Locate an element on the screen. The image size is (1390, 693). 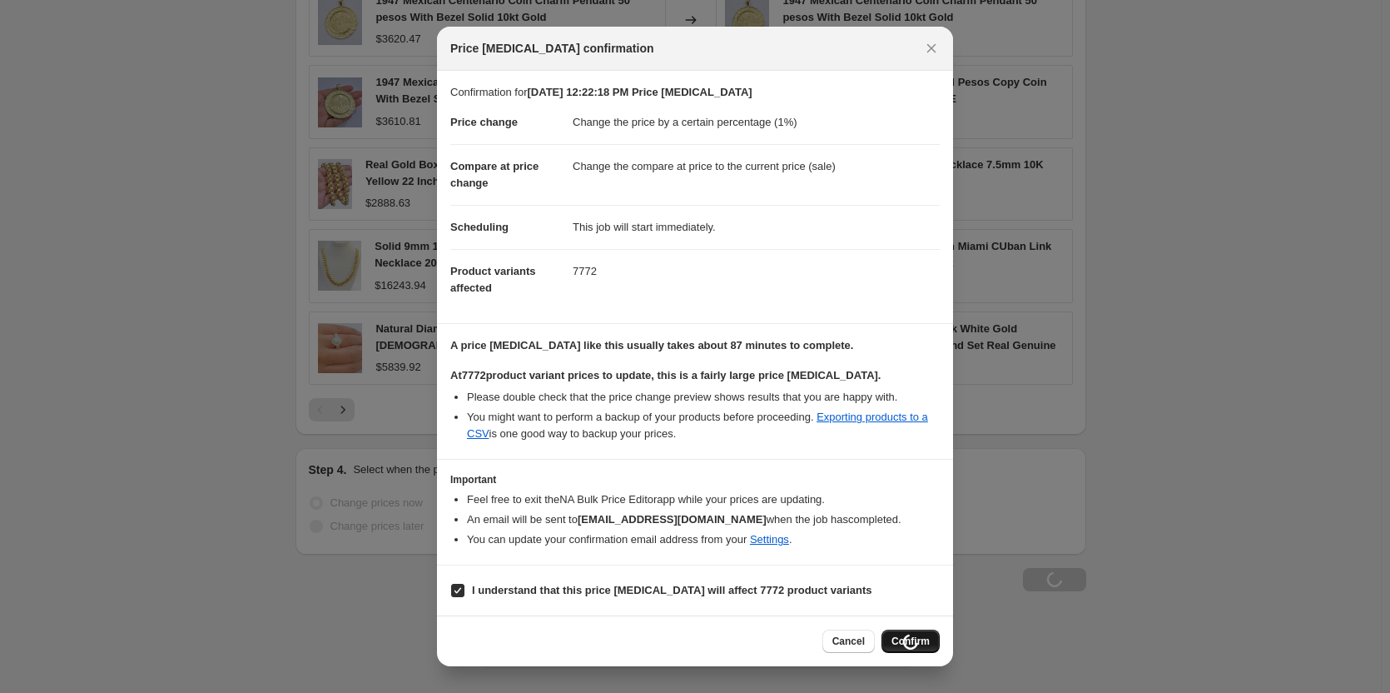
button: Cancel is located at coordinates (848, 641).